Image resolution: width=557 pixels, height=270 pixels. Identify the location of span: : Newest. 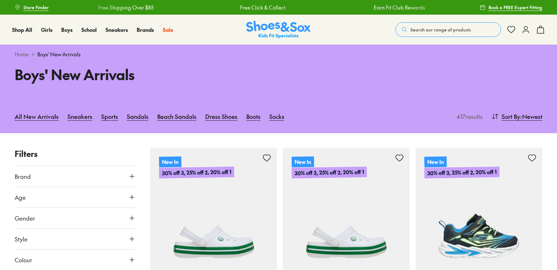
(531, 117).